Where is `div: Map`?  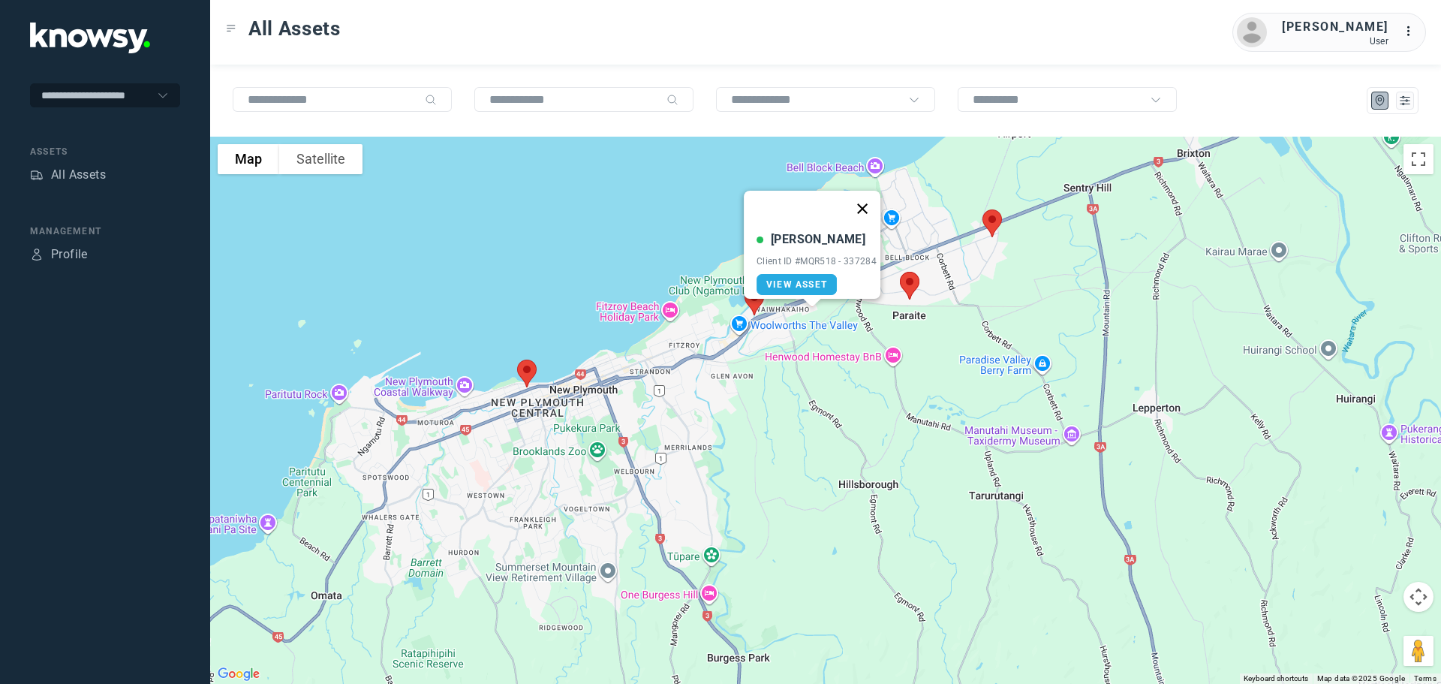 div: Map is located at coordinates (1380, 101).